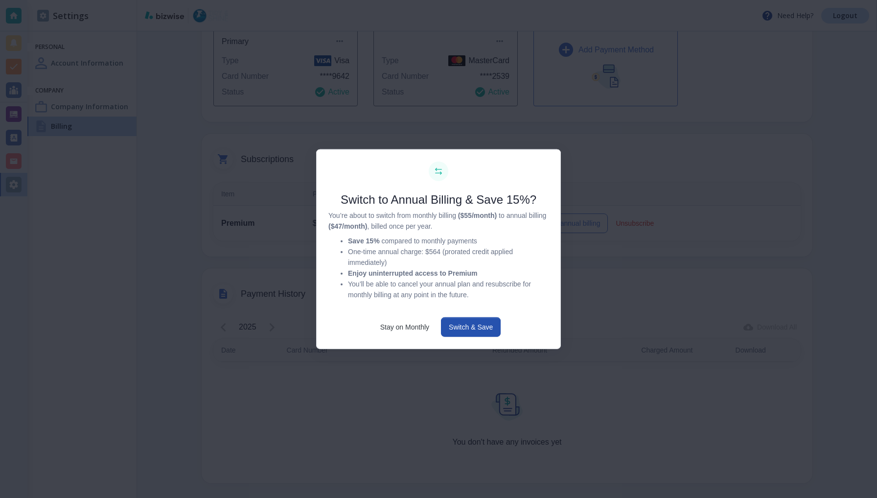  I want to click on button: Switch & Save, so click(471, 327).